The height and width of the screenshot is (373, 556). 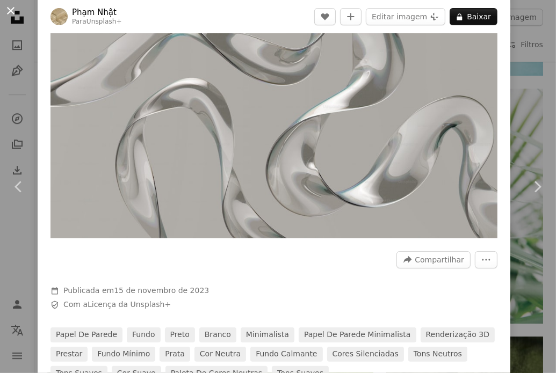 What do you see at coordinates (59, 17) in the screenshot?
I see `a: Ir para o perfil de Phạm Nhật` at bounding box center [59, 17].